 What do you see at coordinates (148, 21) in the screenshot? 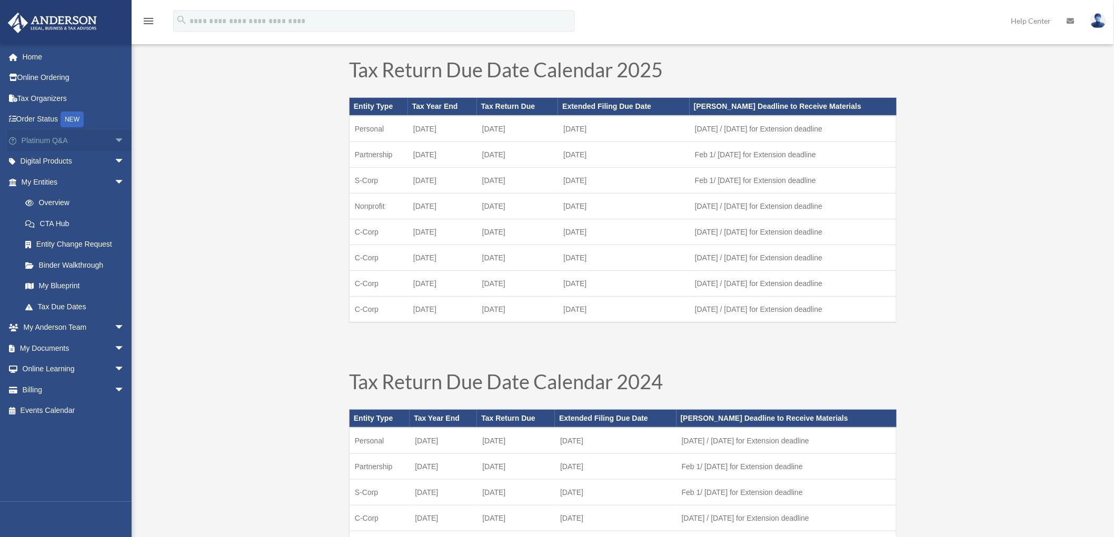
I see `i: menu` at bounding box center [148, 21].